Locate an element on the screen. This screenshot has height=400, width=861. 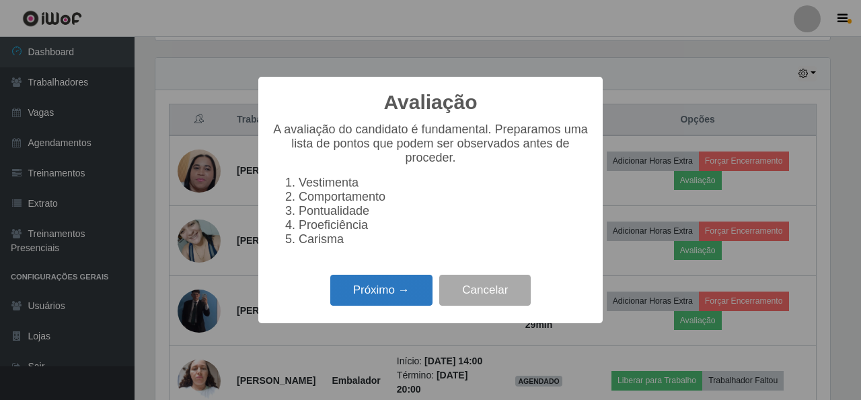
li: Comportamento is located at coordinates (444, 197).